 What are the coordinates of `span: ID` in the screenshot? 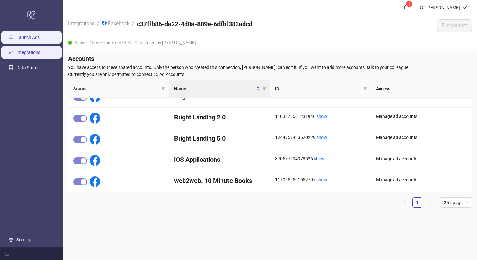 It's located at (318, 89).